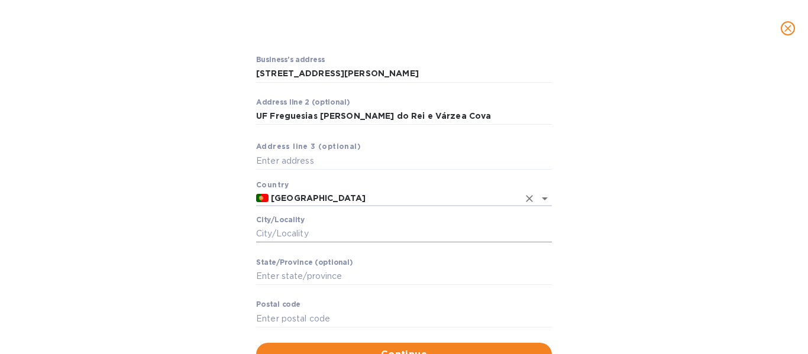  What do you see at coordinates (308, 146) in the screenshot?
I see `b: Аddress line 3 (optional)` at bounding box center [308, 146].